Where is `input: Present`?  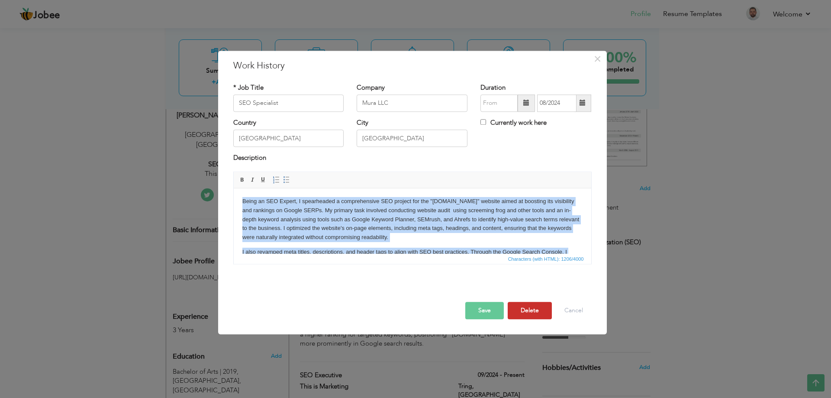 input: Present is located at coordinates (557, 103).